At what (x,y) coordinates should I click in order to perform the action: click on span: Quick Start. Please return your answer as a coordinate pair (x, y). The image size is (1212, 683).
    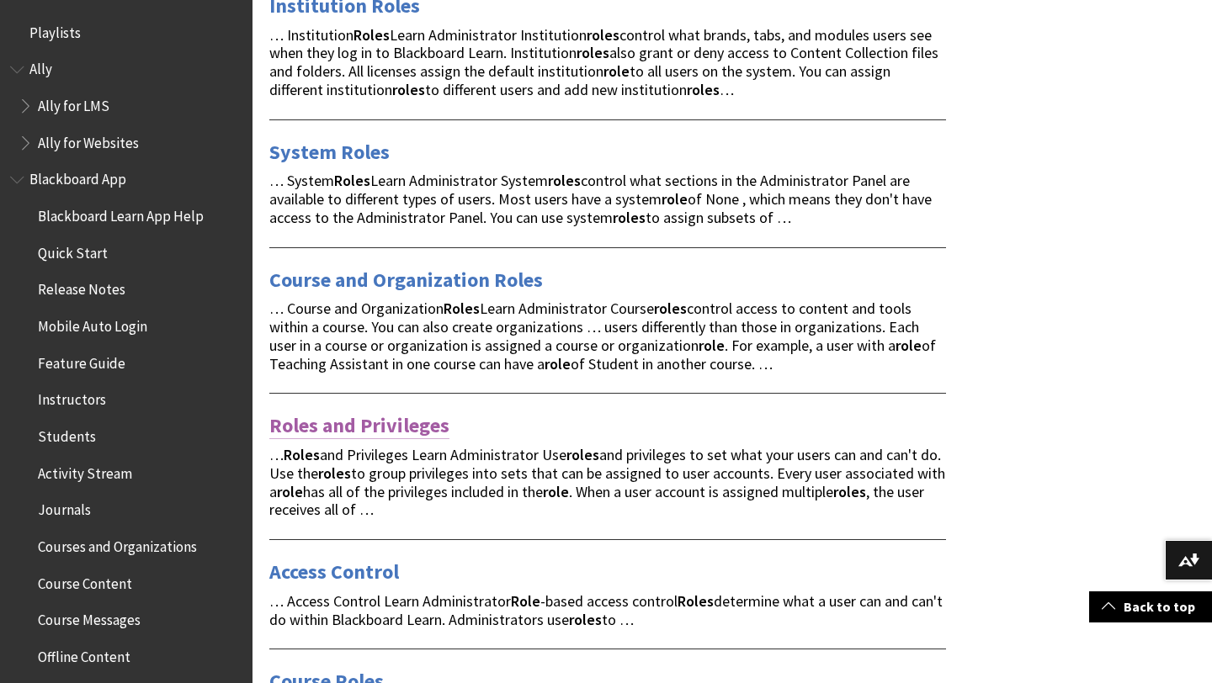
    Looking at the image, I should click on (72, 250).